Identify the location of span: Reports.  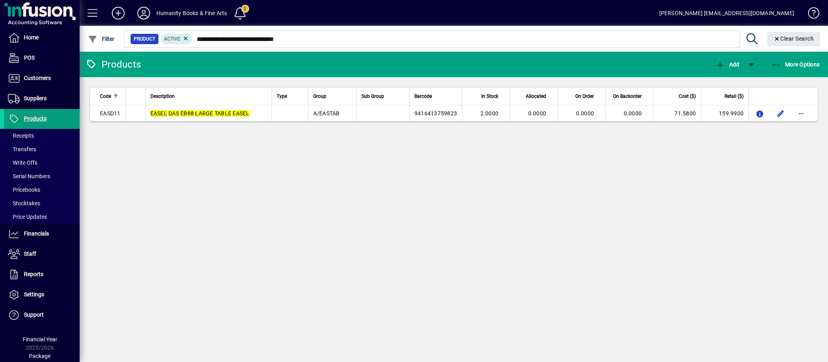
(33, 274).